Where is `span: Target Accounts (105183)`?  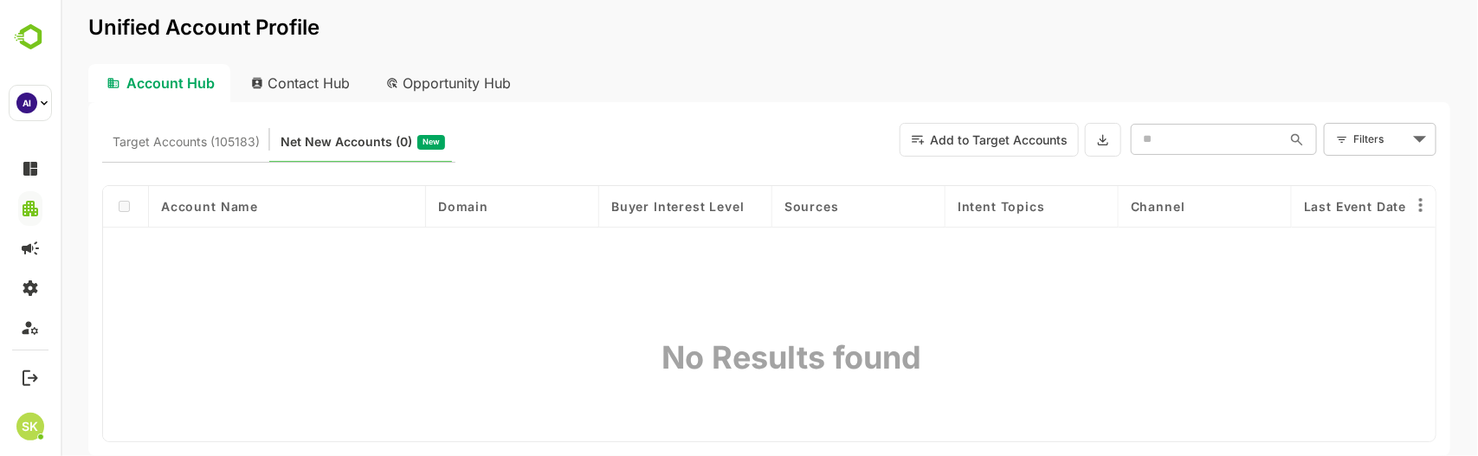
span: Target Accounts (105183) is located at coordinates (126, 142).